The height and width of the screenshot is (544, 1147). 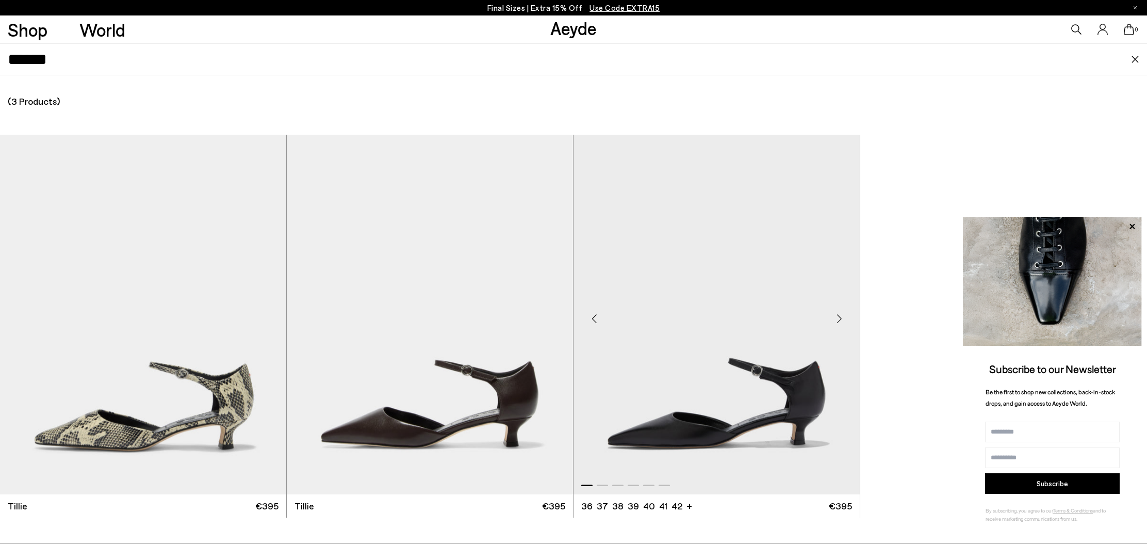 I want to click on li: 36, so click(x=587, y=506).